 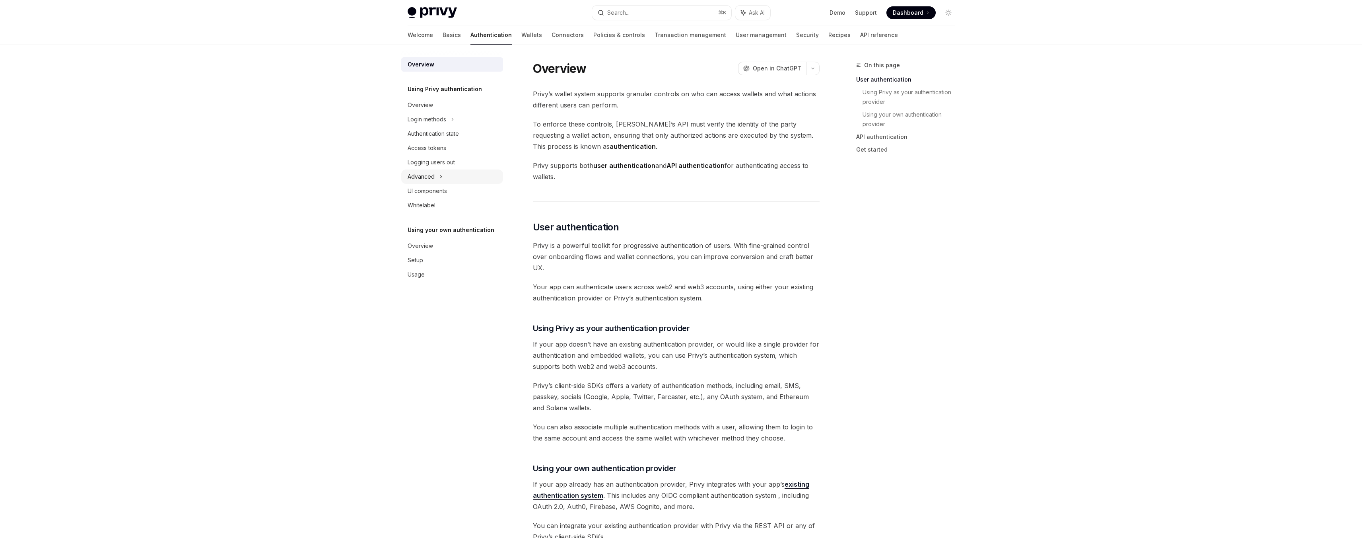 What do you see at coordinates (611, 328) in the screenshot?
I see `span: Using Privy as your authentication provider` at bounding box center [611, 328].